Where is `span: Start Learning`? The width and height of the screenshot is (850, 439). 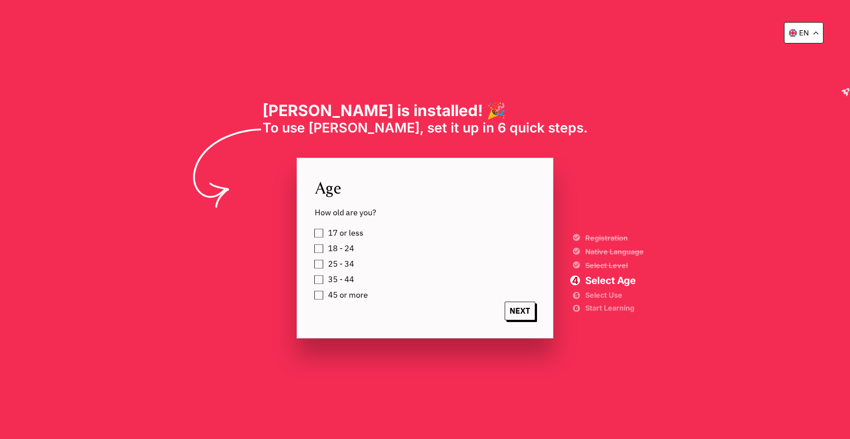 span: Start Learning is located at coordinates (615, 308).